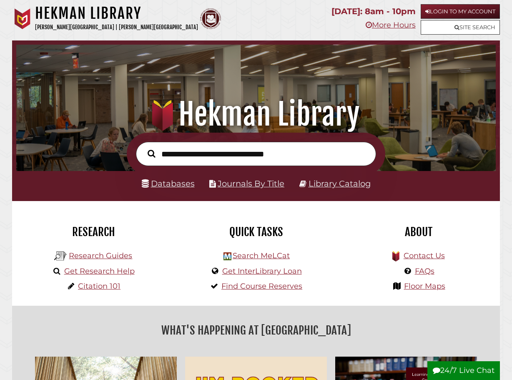 Image resolution: width=512 pixels, height=380 pixels. I want to click on a: FAQs, so click(425, 271).